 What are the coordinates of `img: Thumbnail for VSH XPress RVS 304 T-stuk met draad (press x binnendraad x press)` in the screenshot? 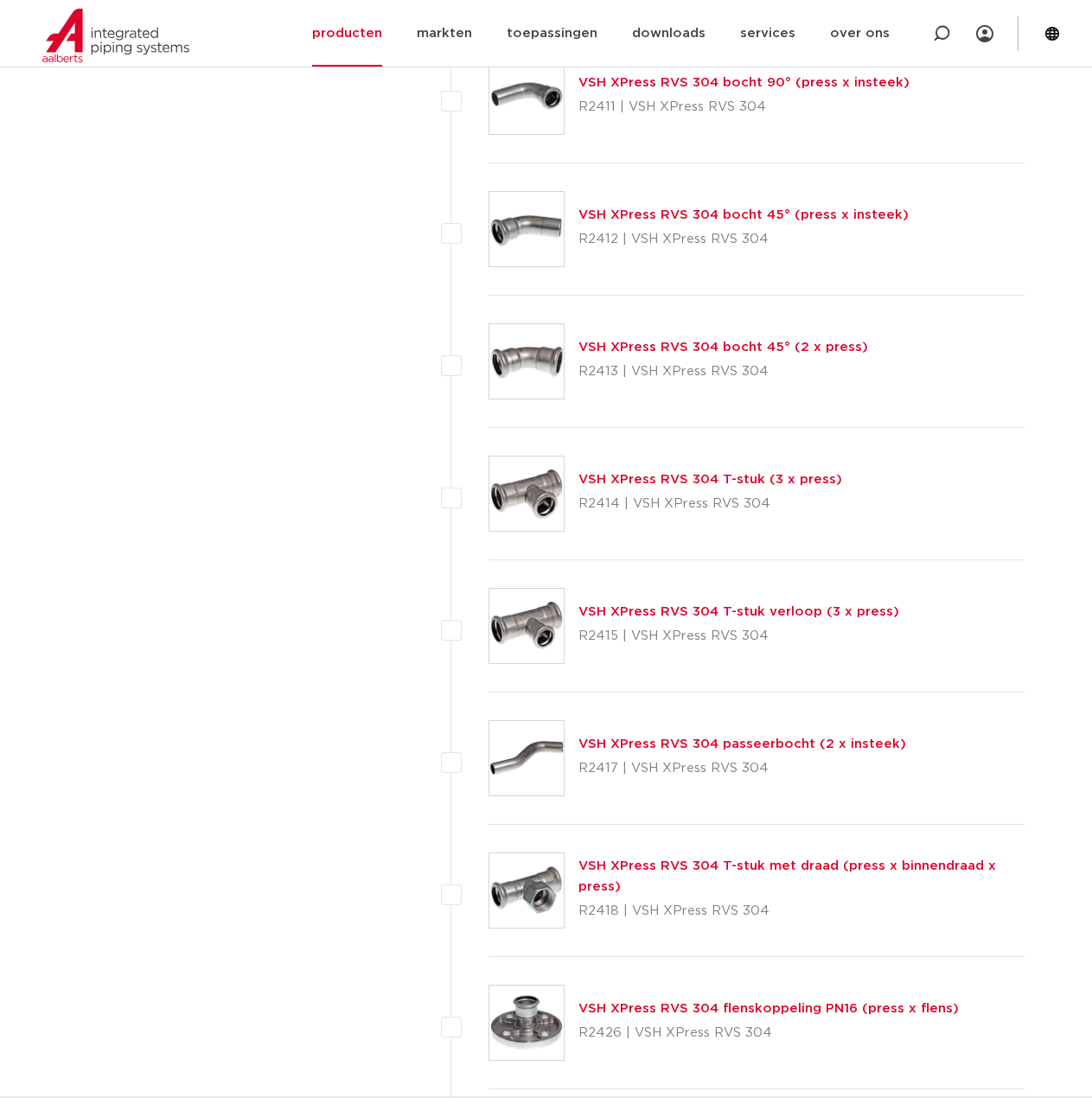 It's located at (526, 890).